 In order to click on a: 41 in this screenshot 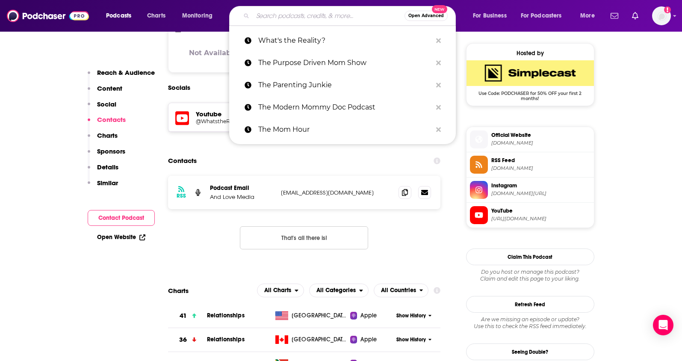, I will do `click(187, 315)`.